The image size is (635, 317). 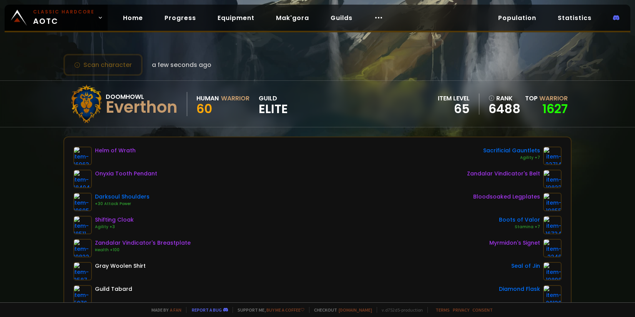 I want to click on img: item-5976, so click(x=83, y=294).